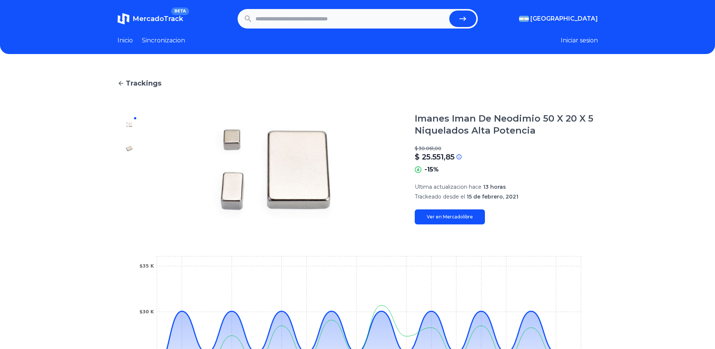  Describe the element at coordinates (506, 125) in the screenshot. I see `h1: Imanes Iman De Neodimio 50 X 20 X 5 Niquelados Alta Potencia` at that location.